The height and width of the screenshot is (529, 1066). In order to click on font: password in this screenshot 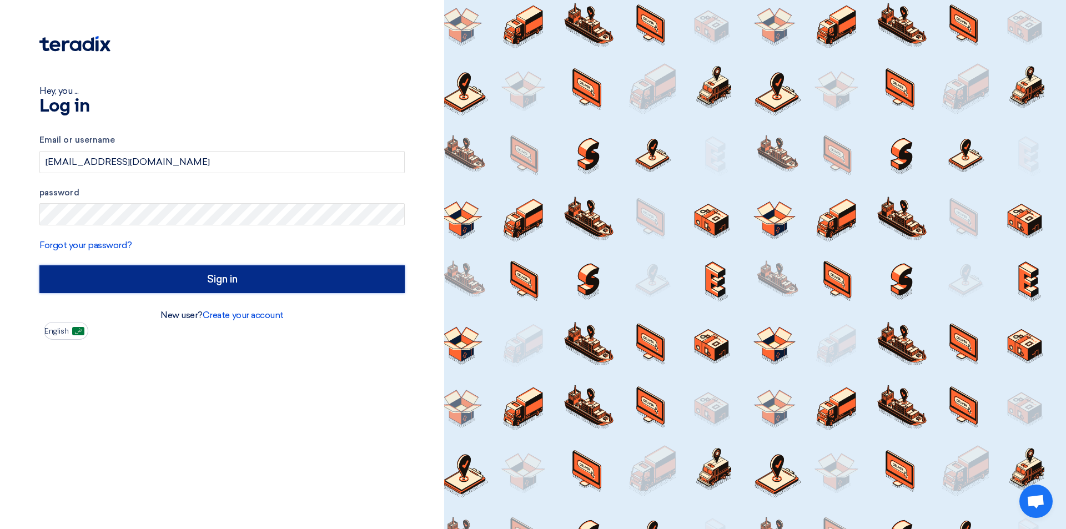, I will do `click(59, 193)`.